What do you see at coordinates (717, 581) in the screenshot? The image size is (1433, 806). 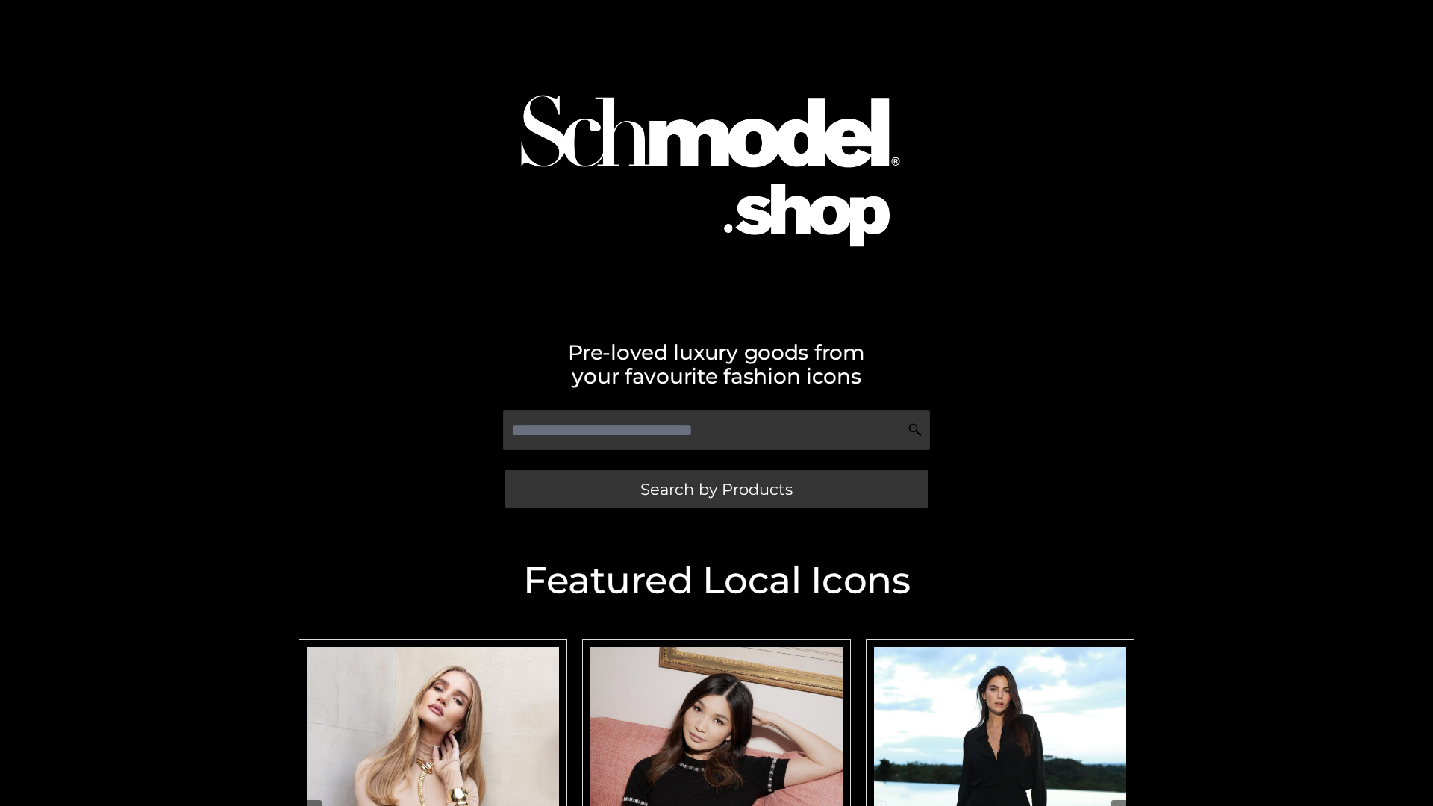 I see `h2: Featured Local Icons​` at bounding box center [717, 581].